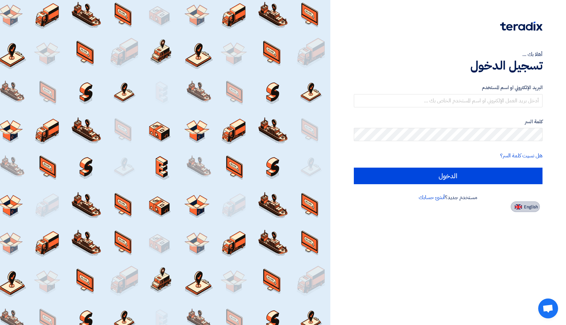 This screenshot has width=566, height=325. Describe the element at coordinates (519, 207) in the screenshot. I see `img: en-US.png` at that location.